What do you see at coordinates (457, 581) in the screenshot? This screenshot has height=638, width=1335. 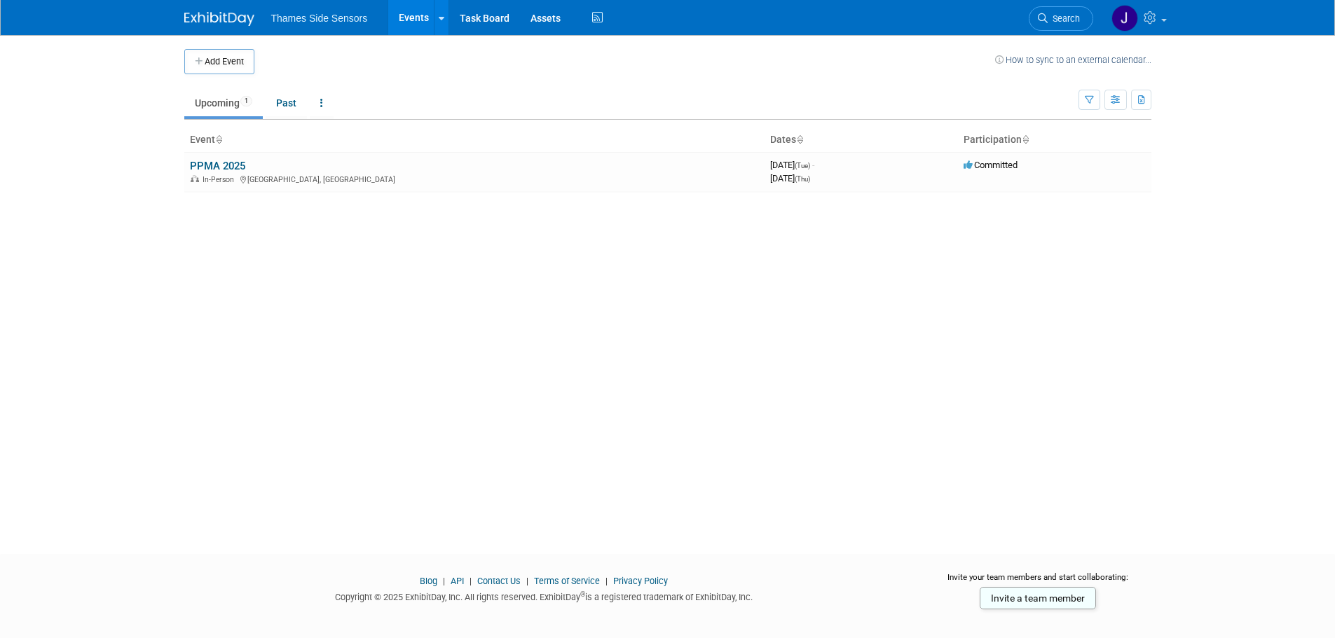 I see `a: API` at bounding box center [457, 581].